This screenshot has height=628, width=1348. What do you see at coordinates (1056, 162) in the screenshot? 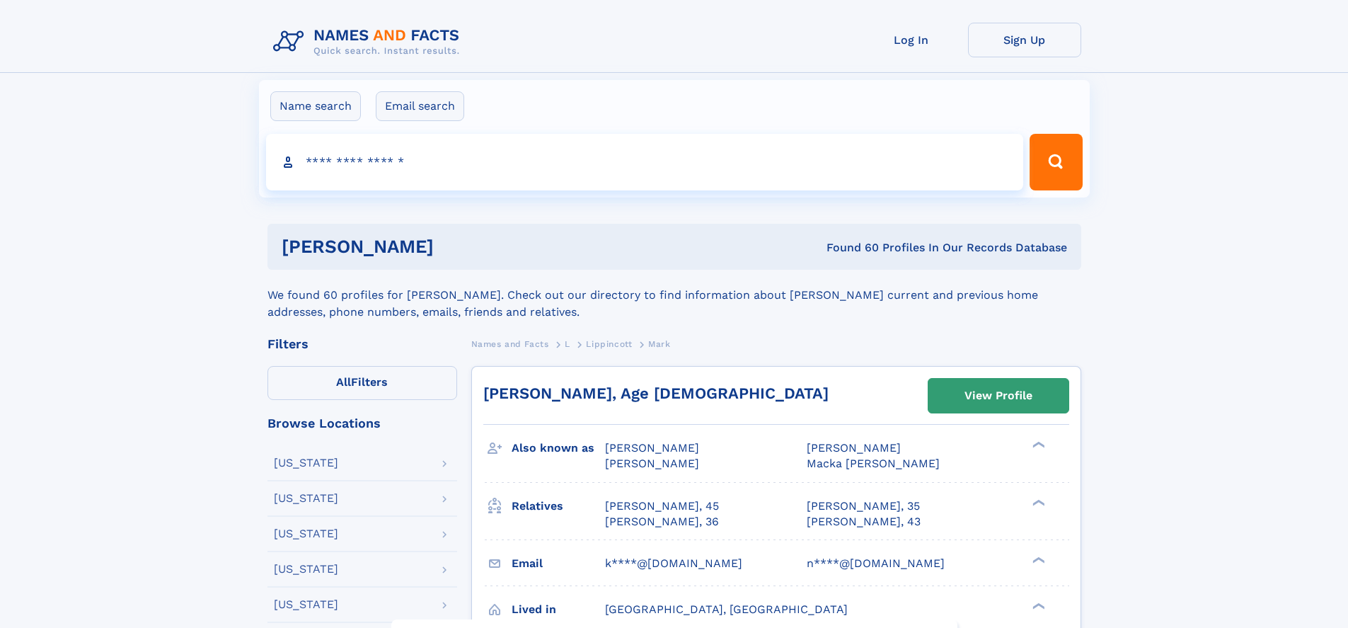
I see `button: Search Button` at bounding box center [1056, 162].